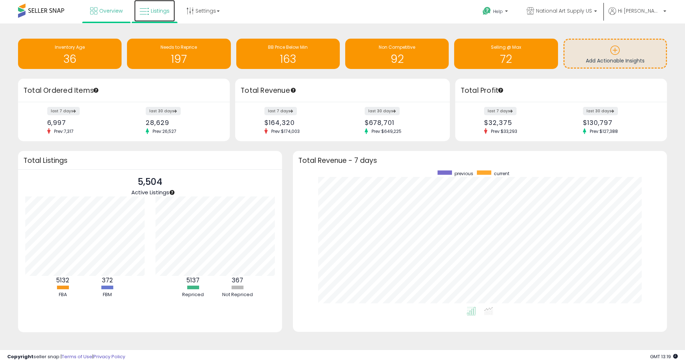  What do you see at coordinates (66, 357) in the screenshot?
I see `div: seller snap | |` at bounding box center [66, 357].